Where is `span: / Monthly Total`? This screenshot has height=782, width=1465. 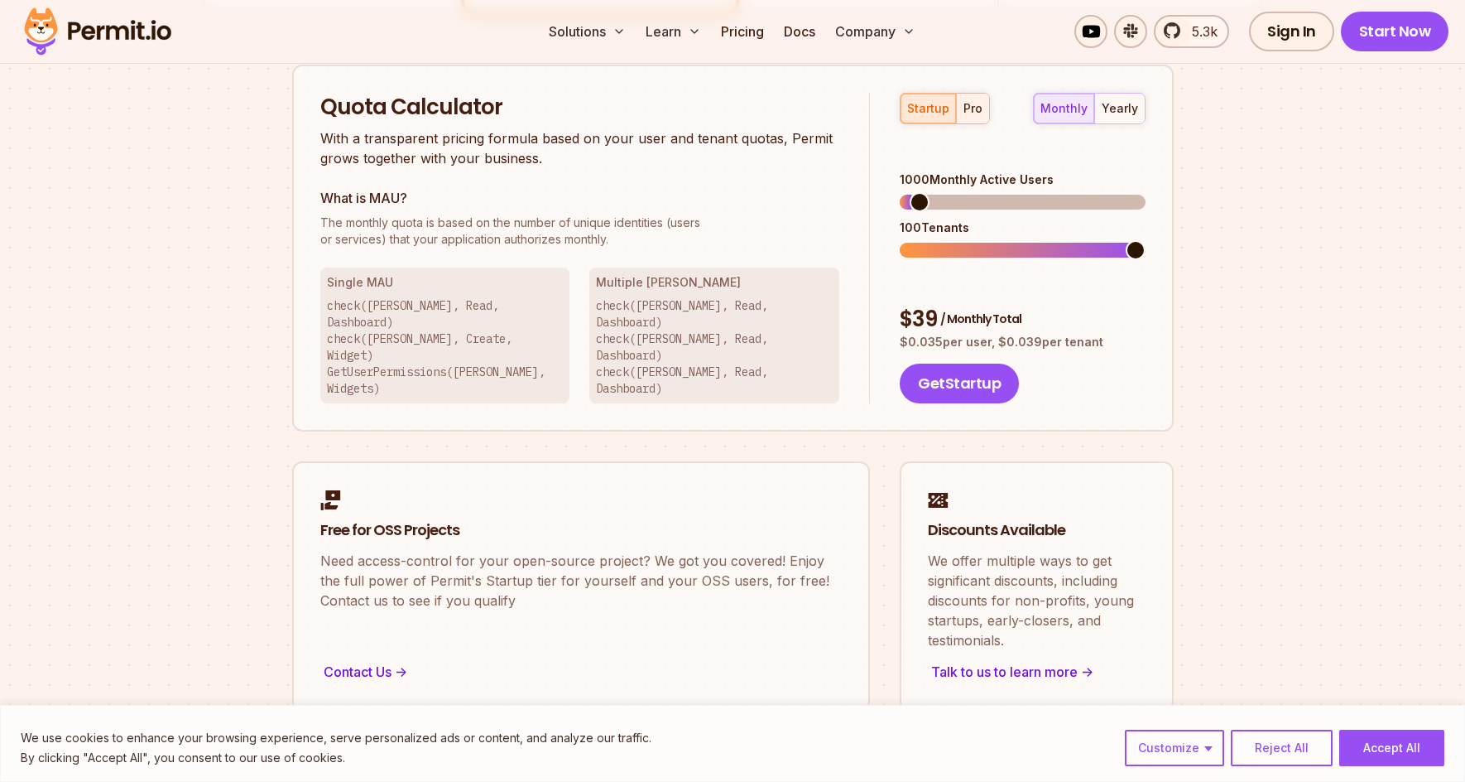
span: / Monthly Total is located at coordinates (981, 319).